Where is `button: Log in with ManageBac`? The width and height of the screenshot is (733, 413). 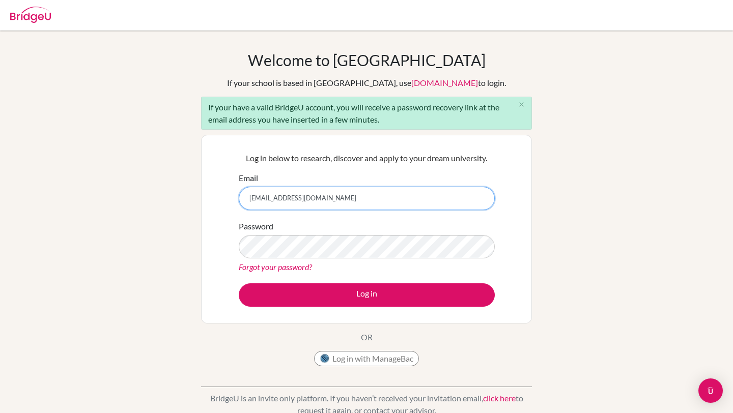
button: Log in with ManageBac is located at coordinates (366, 359).